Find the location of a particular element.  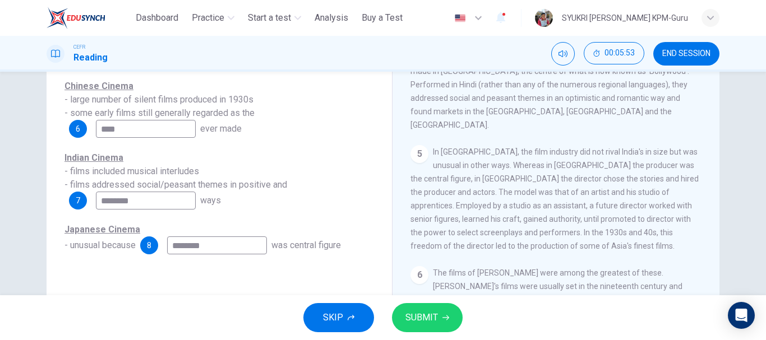

button: 00:05:53 is located at coordinates (614, 53).